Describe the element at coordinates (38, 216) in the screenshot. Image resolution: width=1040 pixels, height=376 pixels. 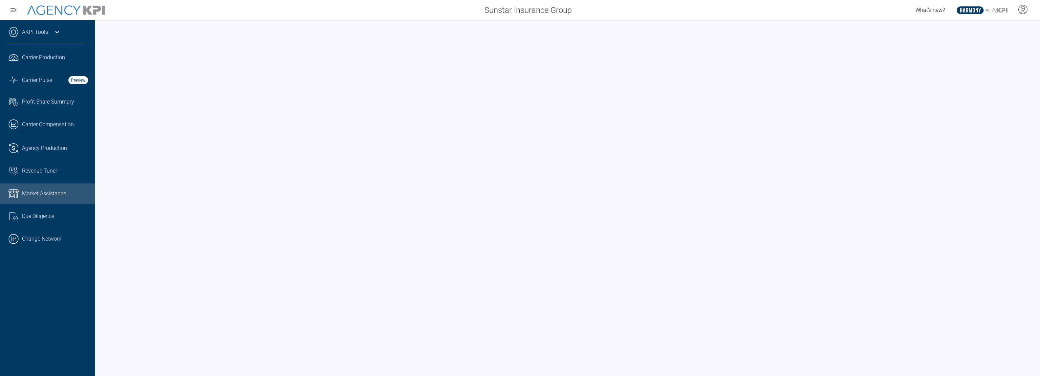
I see `span: Due Diligence` at that location.